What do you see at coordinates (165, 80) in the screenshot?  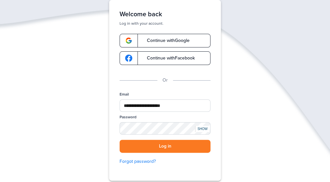 I see `p: Or` at bounding box center [165, 80].